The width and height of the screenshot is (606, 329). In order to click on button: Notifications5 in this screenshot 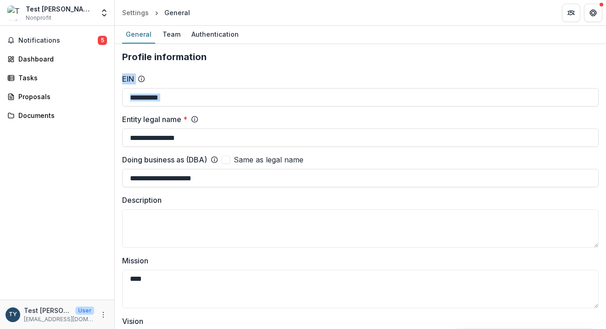, I will do `click(57, 40)`.